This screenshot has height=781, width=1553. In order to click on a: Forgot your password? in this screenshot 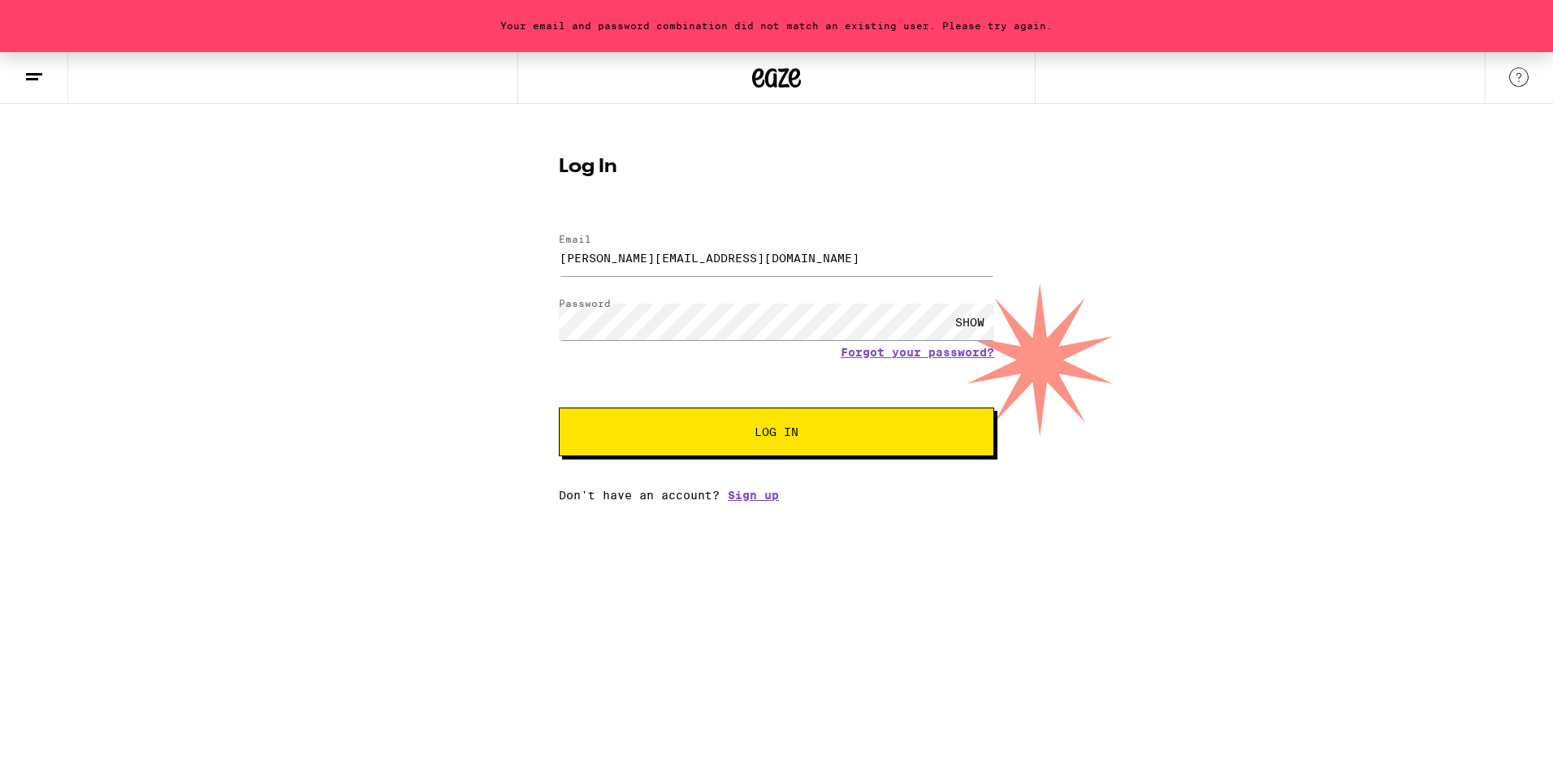, I will do `click(917, 352)`.